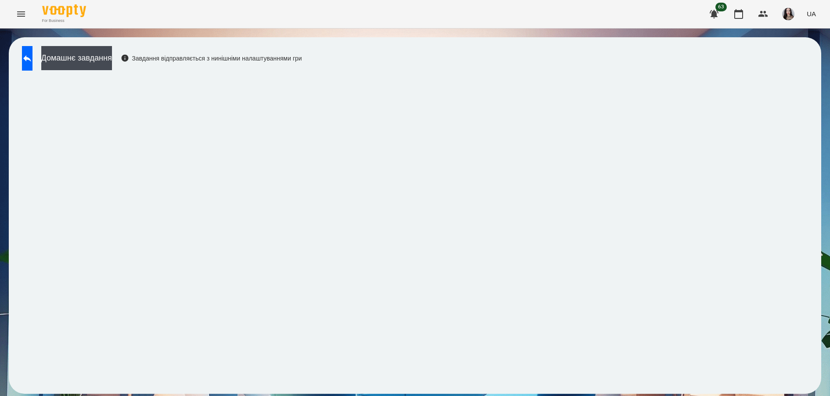 The width and height of the screenshot is (830, 396). I want to click on img: Voopty Logo, so click(64, 11).